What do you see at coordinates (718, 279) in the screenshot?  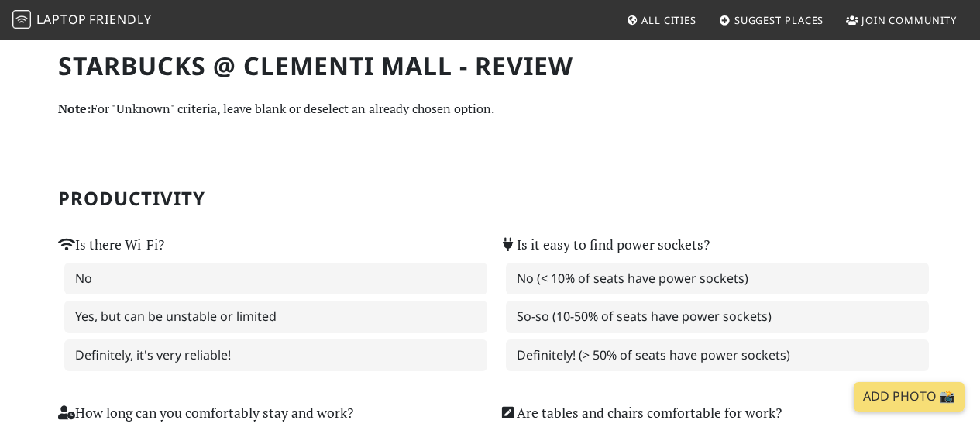 I see `label: No (< 10% of seats have power sockets)` at bounding box center [718, 279].